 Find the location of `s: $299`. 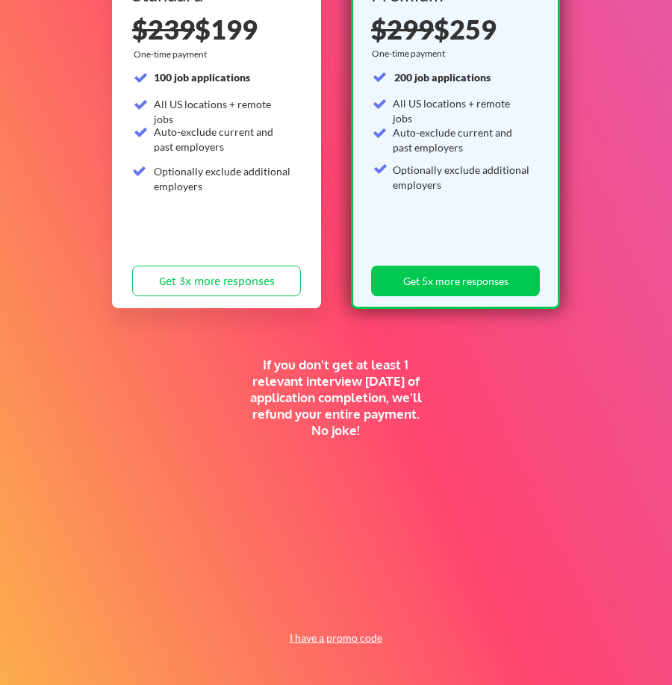

s: $299 is located at coordinates (402, 29).